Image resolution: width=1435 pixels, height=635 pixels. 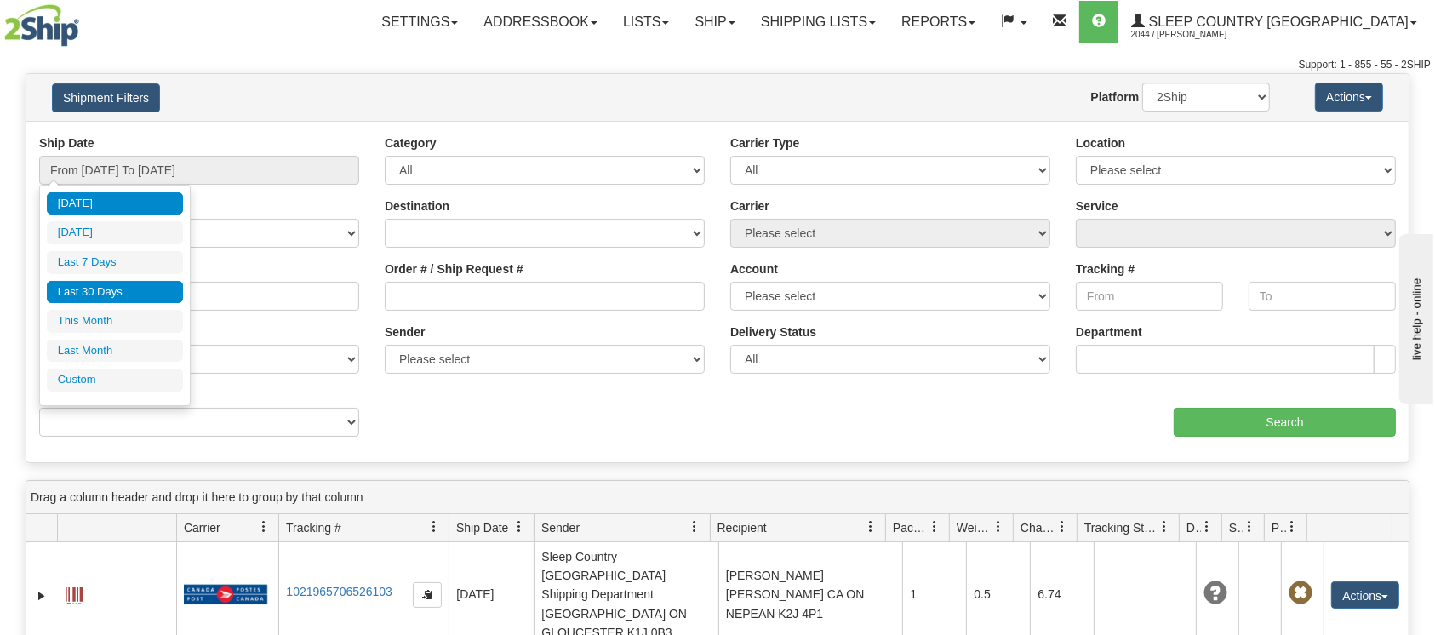 I want to click on a: Shipping lists, so click(x=818, y=22).